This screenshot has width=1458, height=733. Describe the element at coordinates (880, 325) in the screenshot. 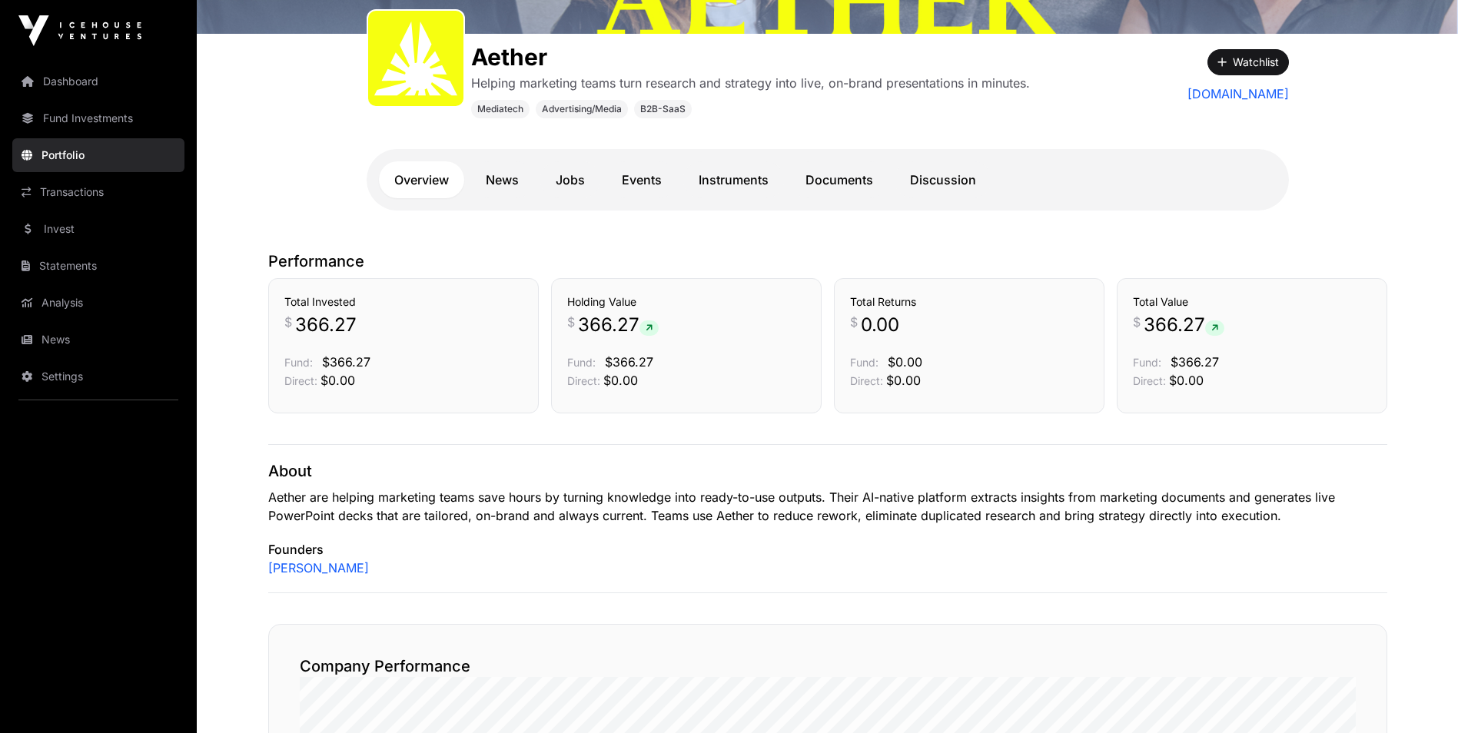

I see `span: 0.00` at that location.